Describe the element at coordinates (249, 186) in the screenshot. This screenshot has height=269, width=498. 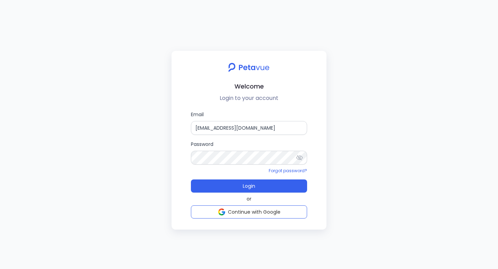
I see `span: Login` at that location.